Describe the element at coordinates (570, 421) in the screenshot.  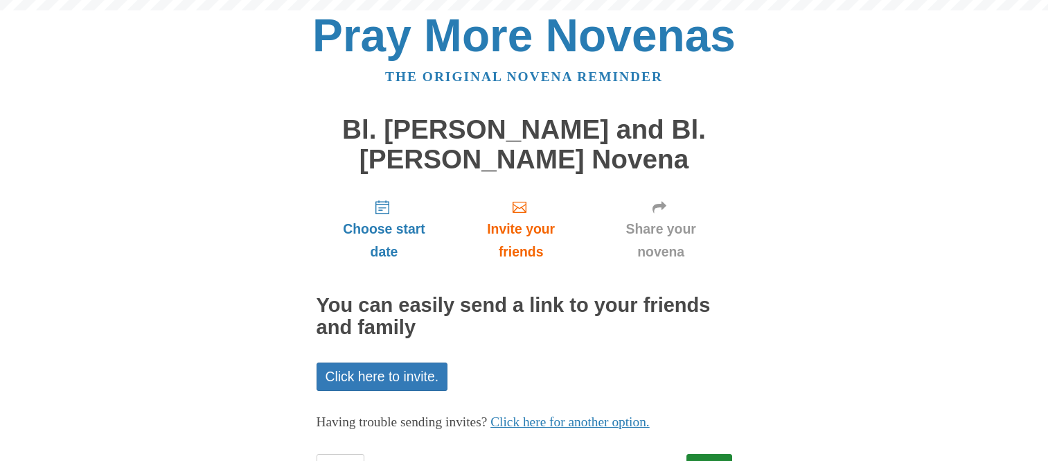
I see `a: Click here for another option.` at that location.